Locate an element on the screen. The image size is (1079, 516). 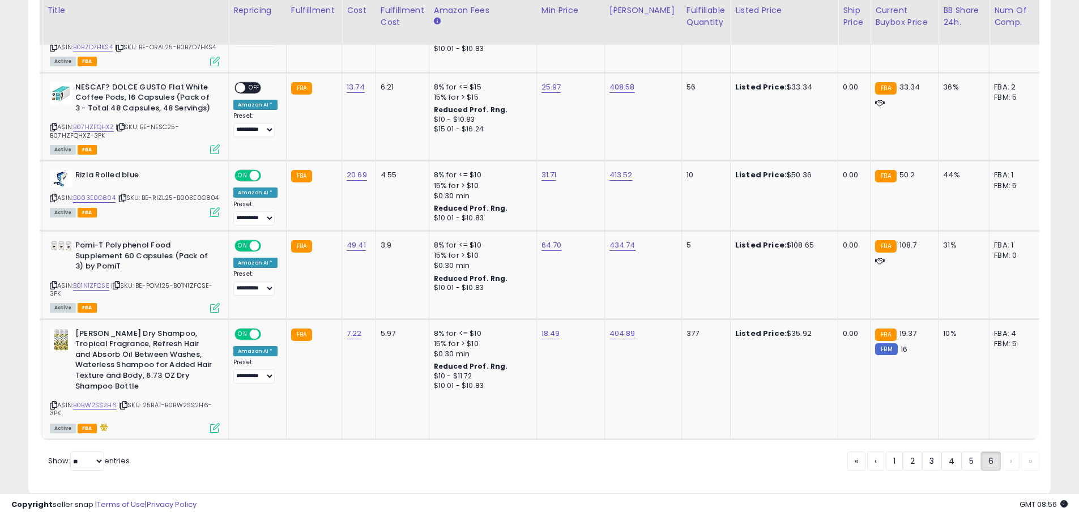
span: | SKU: 25BAT-B0BW2SS2H6-3PK is located at coordinates (131, 409).